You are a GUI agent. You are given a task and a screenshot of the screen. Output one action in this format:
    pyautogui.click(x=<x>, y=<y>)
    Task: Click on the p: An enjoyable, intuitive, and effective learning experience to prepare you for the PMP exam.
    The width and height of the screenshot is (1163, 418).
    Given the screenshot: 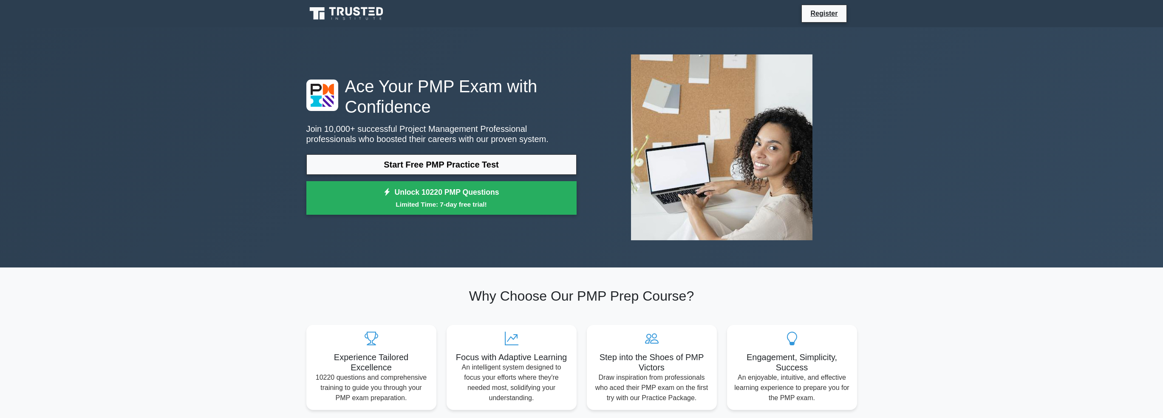 What is the action you would take?
    pyautogui.click(x=792, y=388)
    